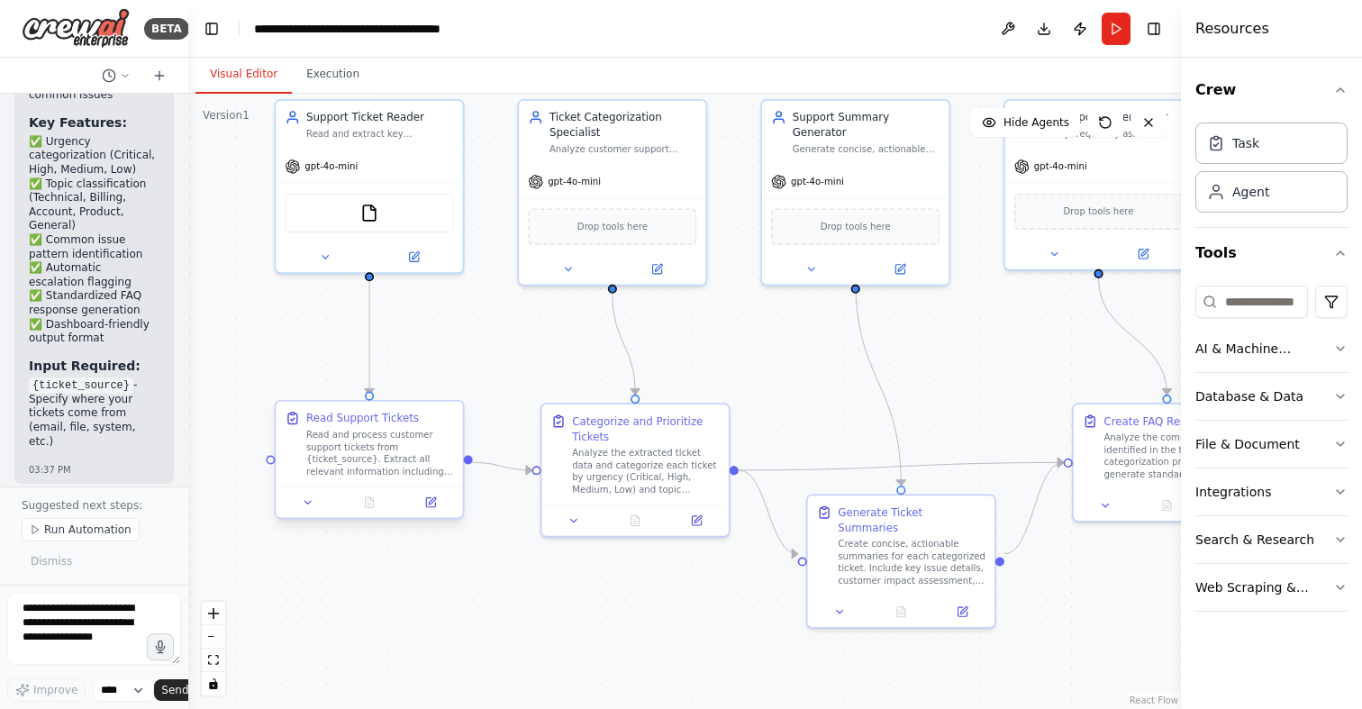 Image resolution: width=1362 pixels, height=709 pixels. Describe the element at coordinates (623, 125) in the screenshot. I see `div: Ticket Categorization Specialist` at that location.